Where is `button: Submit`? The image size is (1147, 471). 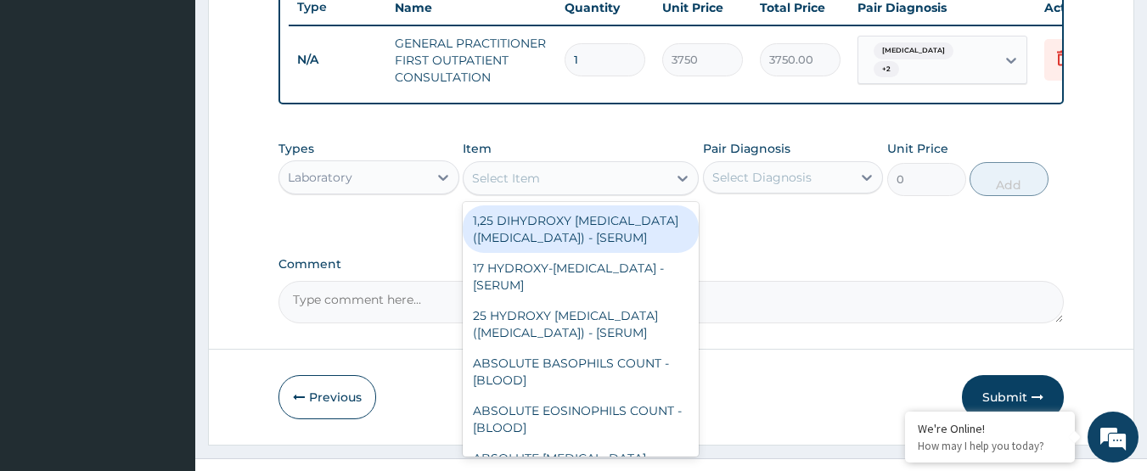 button: Submit is located at coordinates (1013, 397).